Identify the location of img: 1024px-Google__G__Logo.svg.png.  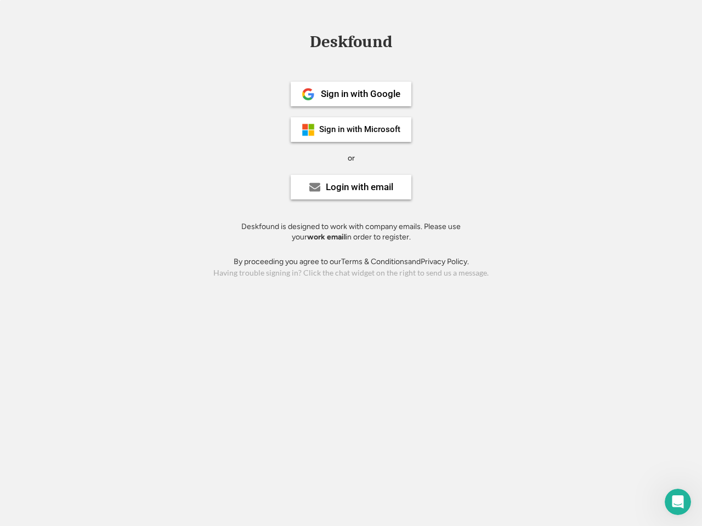
(308, 94).